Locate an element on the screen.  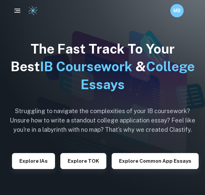
h1: The Fast Track To Your Best & is located at coordinates (102, 67).